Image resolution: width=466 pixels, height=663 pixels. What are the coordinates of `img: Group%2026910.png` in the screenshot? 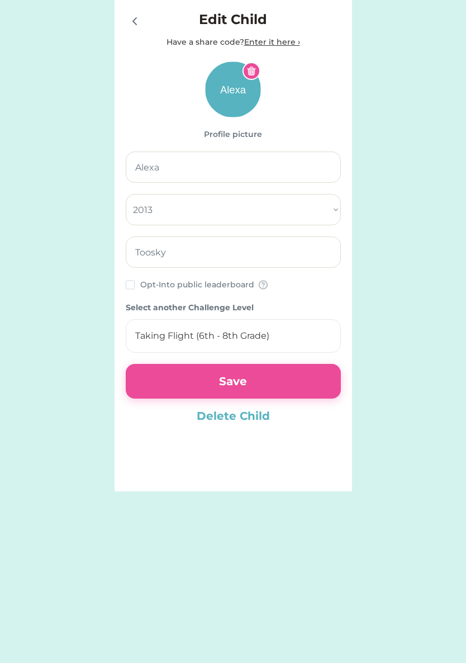 It's located at (263, 285).